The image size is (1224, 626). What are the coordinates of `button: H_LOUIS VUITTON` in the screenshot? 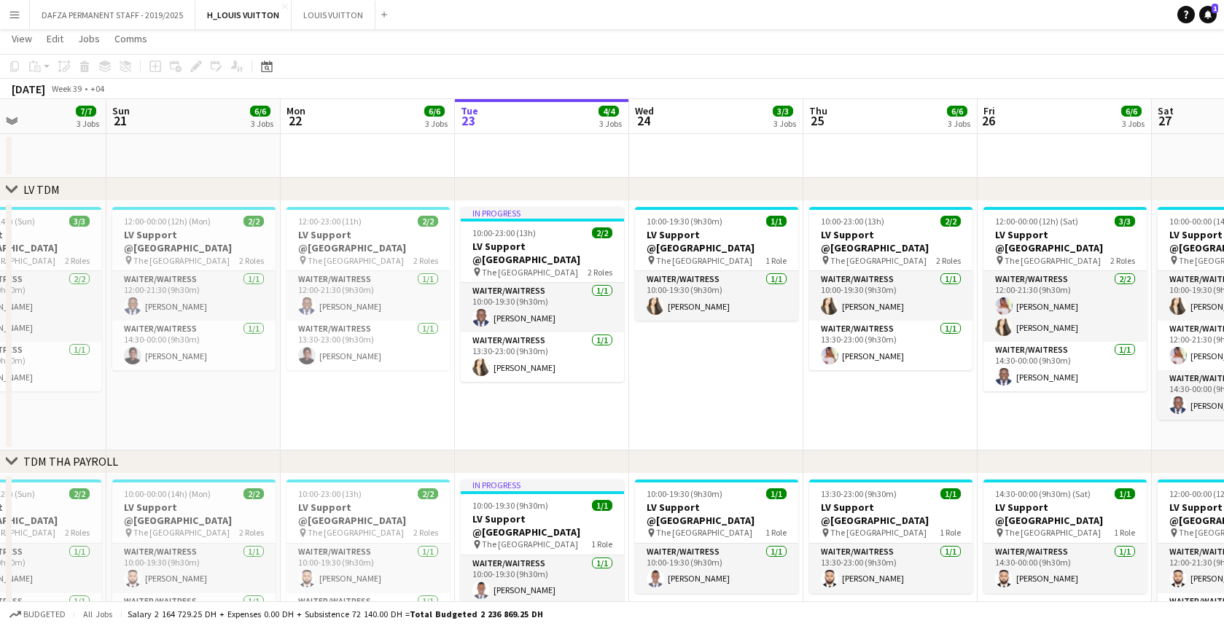 It's located at (243, 15).